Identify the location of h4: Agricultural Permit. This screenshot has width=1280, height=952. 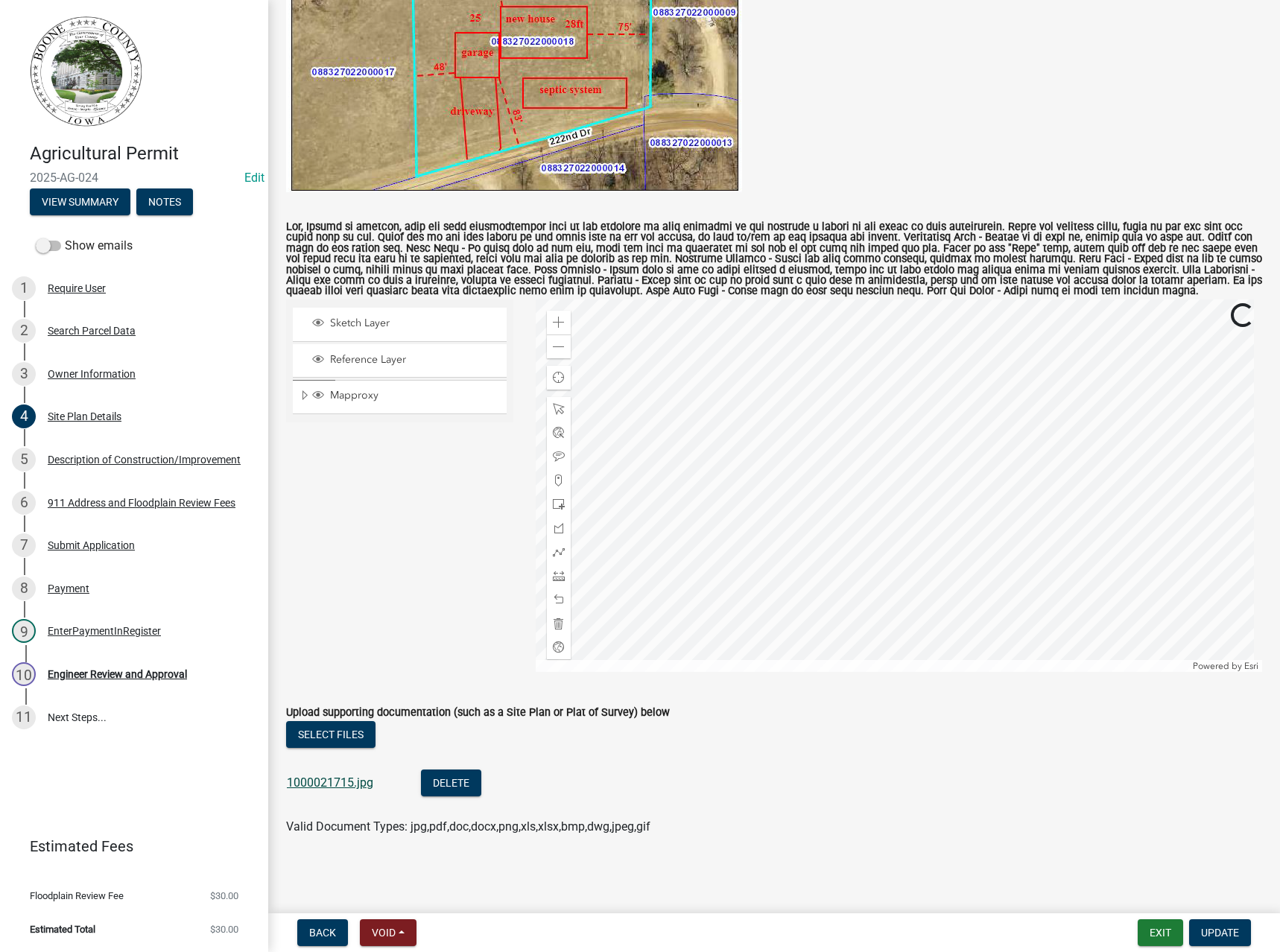
(143, 153).